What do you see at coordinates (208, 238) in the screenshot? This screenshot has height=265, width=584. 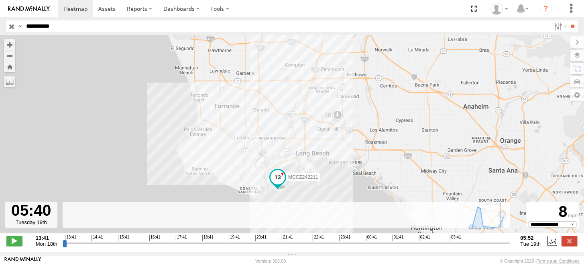 I see `span: 18:41` at bounding box center [208, 238].